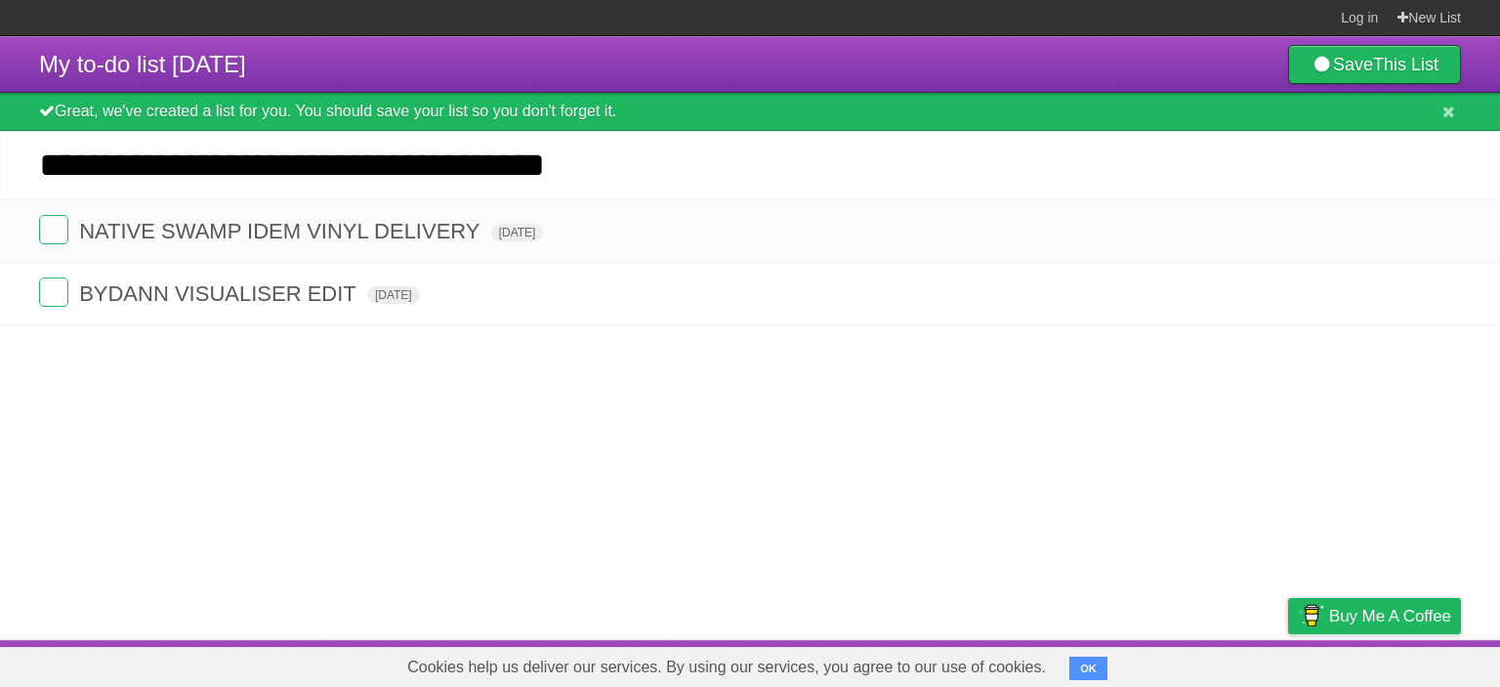 The image size is (1500, 687). What do you see at coordinates (220, 293) in the screenshot?
I see `span: BYDANN VISUALISER EDIT` at bounding box center [220, 293].